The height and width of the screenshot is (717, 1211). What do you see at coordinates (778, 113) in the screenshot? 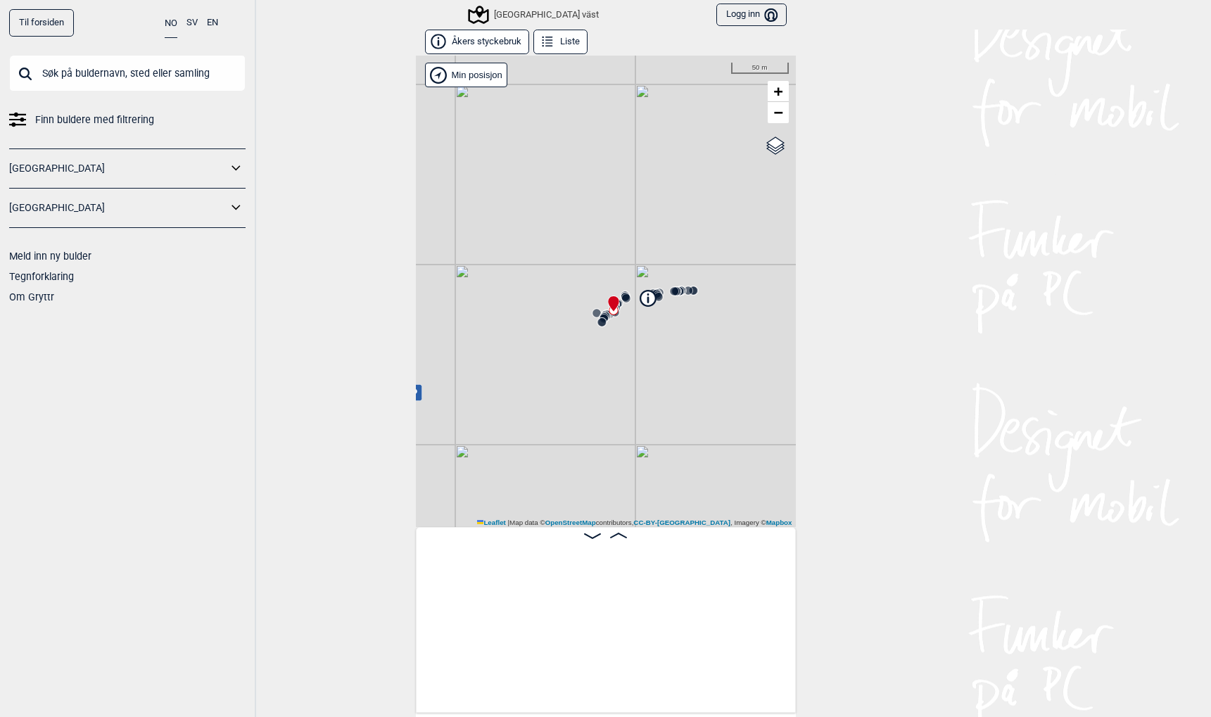
I see `a: Zoom out` at bounding box center [778, 113].